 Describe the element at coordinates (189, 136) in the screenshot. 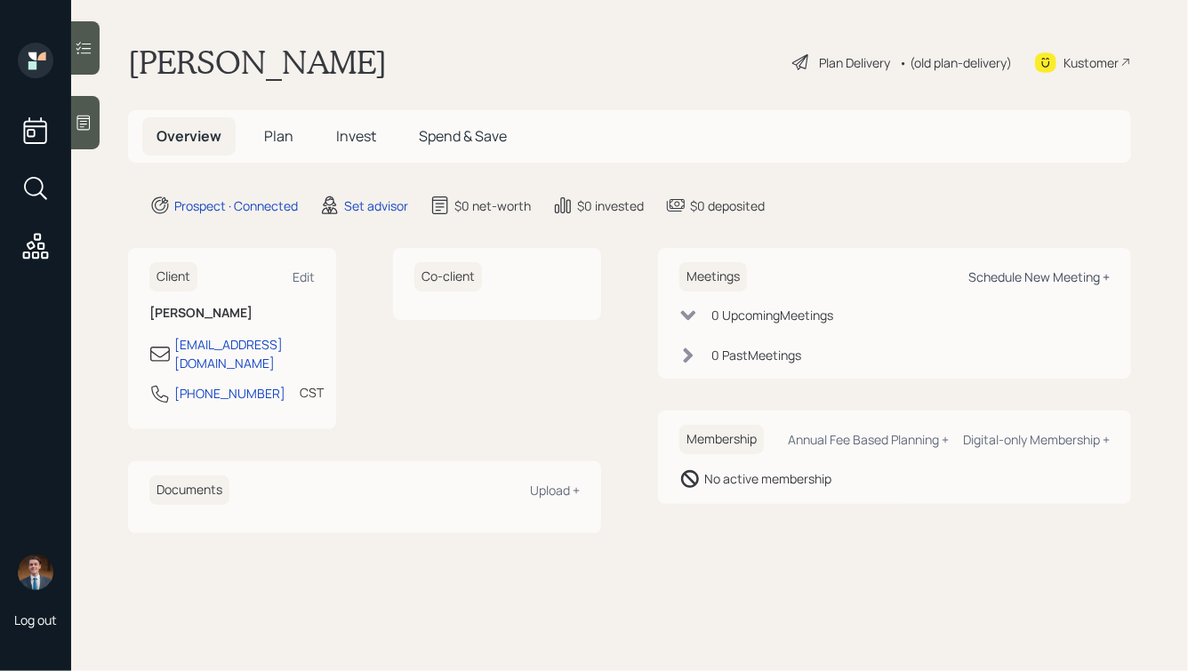

I see `span: Overview` at that location.